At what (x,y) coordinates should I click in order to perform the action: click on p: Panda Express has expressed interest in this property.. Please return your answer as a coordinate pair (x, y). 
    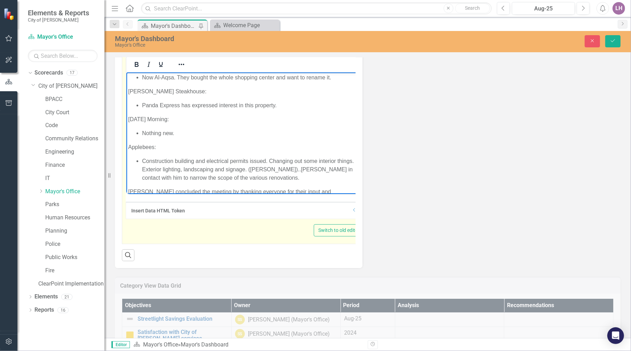
    Looking at the image, I should click on (125, 33).